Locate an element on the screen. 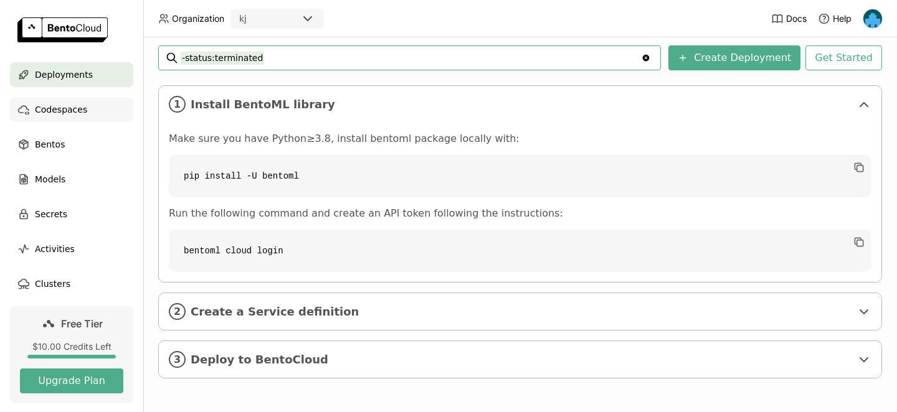  a: Free Tier$10.00 Credits LeftUpgrade Plan is located at coordinates (72, 355).